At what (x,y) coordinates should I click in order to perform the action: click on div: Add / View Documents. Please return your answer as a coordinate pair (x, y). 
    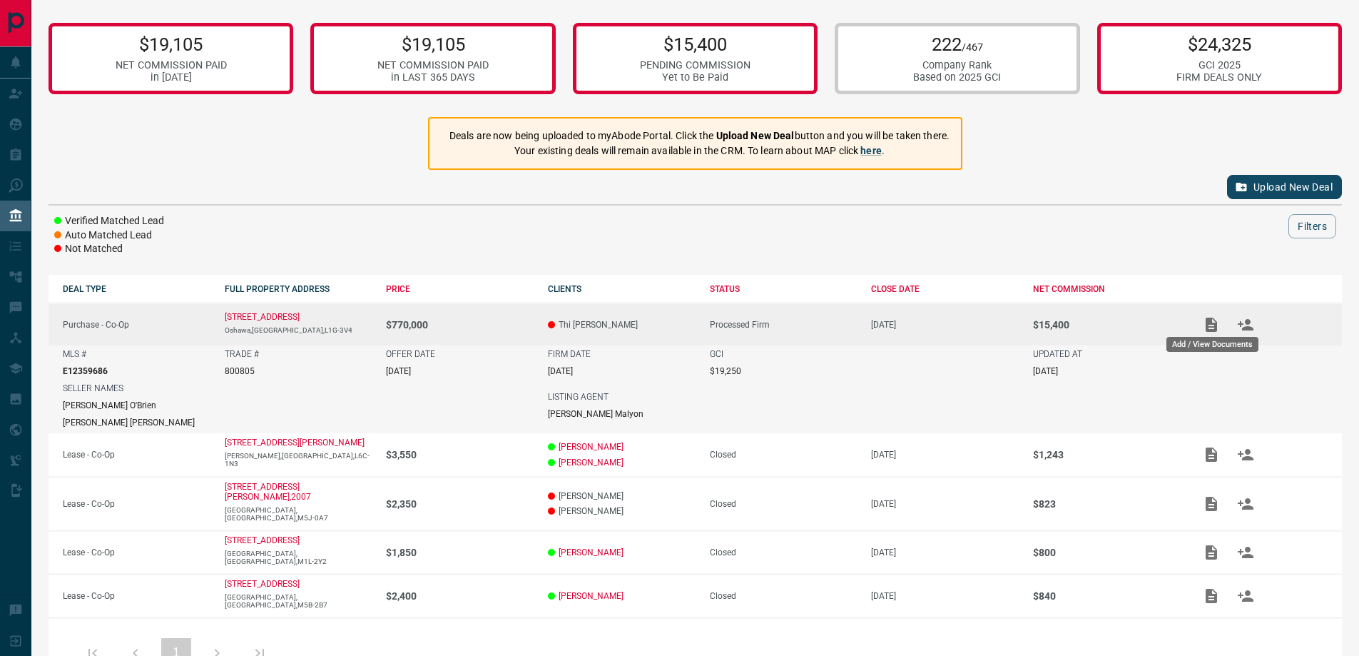
    Looking at the image, I should click on (1212, 344).